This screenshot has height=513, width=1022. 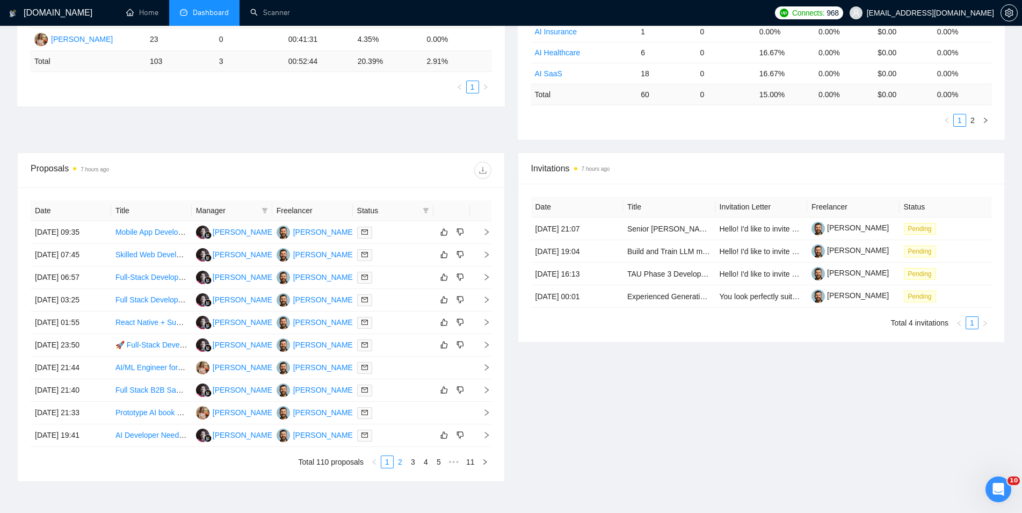 I want to click on span: filter, so click(x=265, y=211).